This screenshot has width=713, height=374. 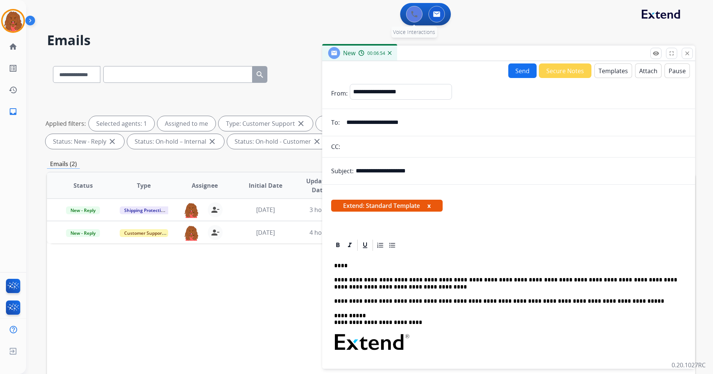 What do you see at coordinates (414, 32) in the screenshot?
I see `span: Voice Interactions` at bounding box center [414, 32].